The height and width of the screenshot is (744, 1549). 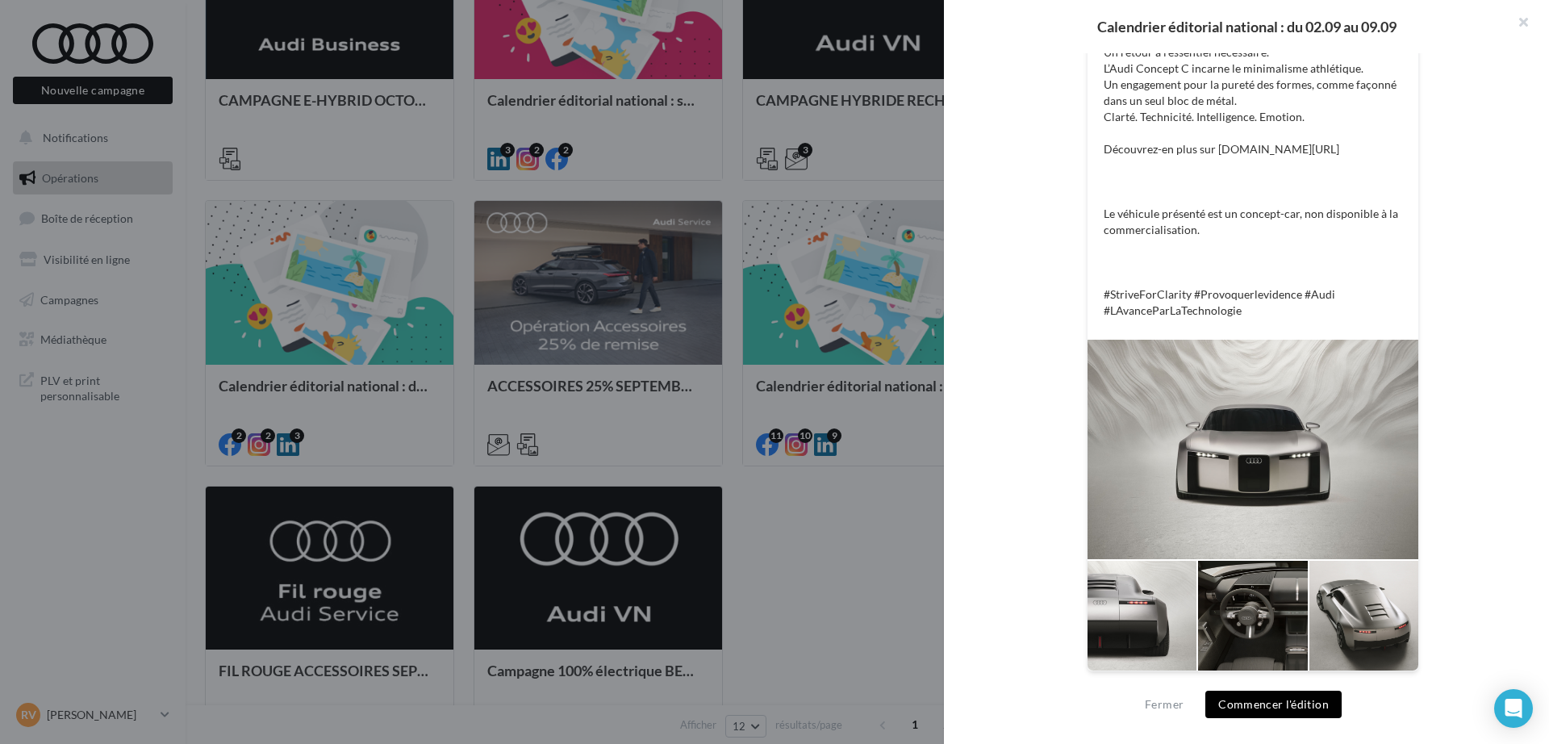 I want to click on button: Fermer, so click(x=1164, y=704).